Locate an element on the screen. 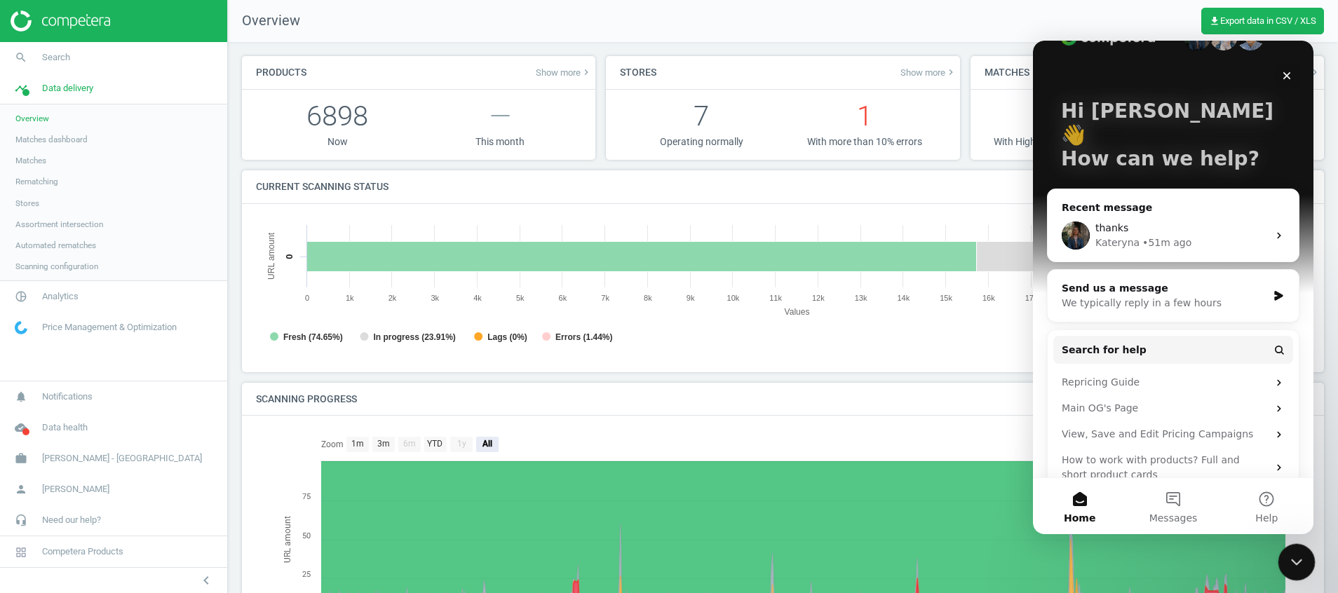  span: Search for help is located at coordinates (71, 309).